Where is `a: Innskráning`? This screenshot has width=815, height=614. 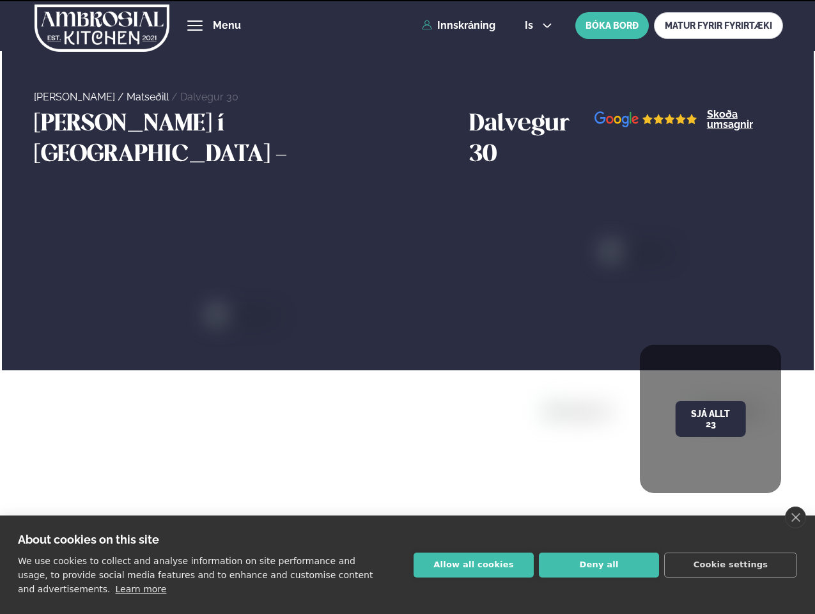
a: Innskráning is located at coordinates (458, 26).